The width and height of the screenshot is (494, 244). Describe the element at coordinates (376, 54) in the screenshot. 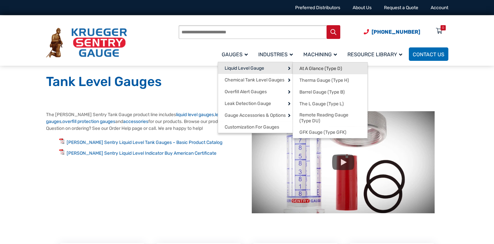

I see `a: Resource Library` at that location.